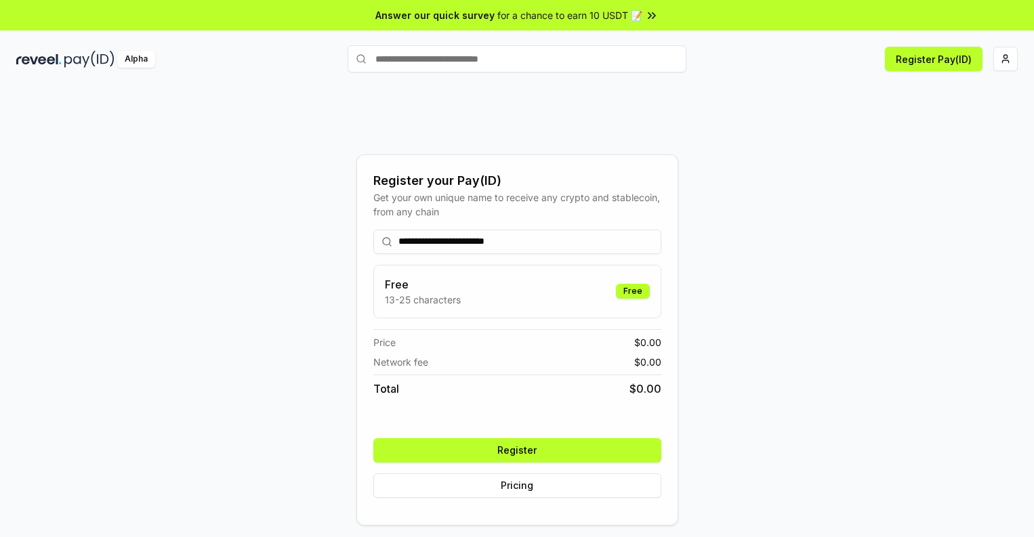  Describe the element at coordinates (423, 285) in the screenshot. I see `h3: Free` at that location.